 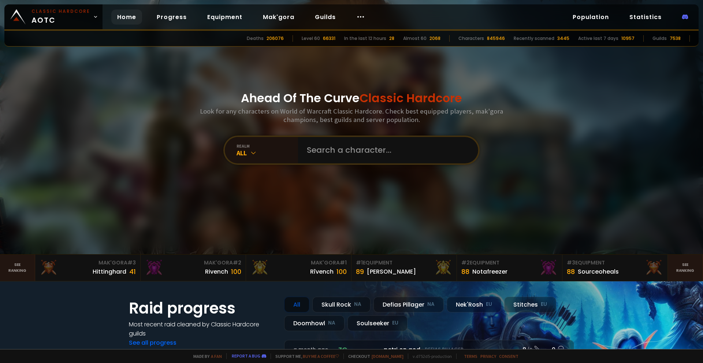 I want to click on div: 28, so click(x=392, y=38).